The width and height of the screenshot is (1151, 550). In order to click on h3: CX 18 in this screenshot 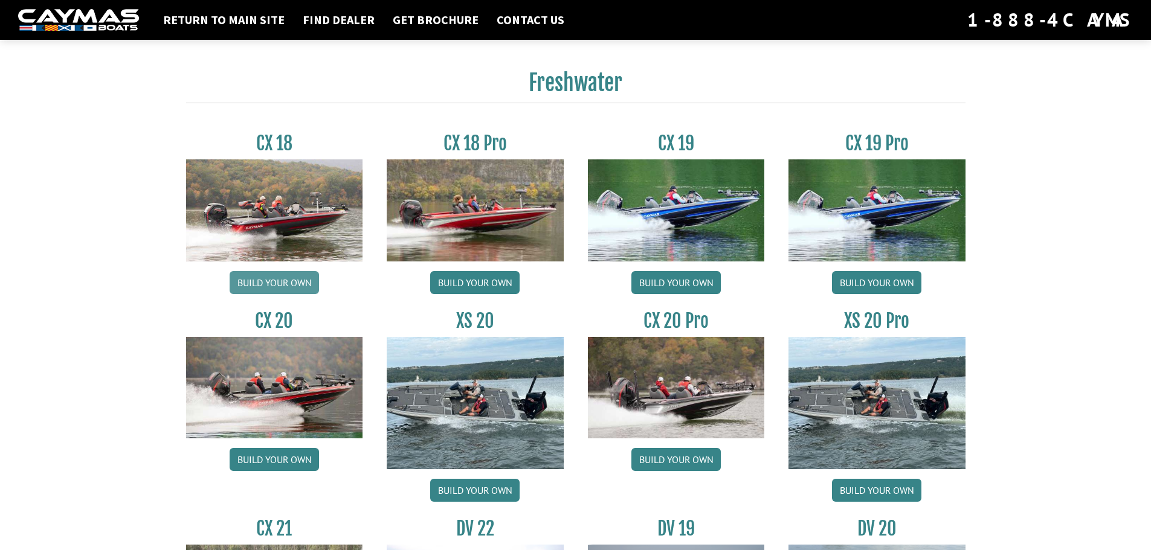, I will do `click(274, 143)`.